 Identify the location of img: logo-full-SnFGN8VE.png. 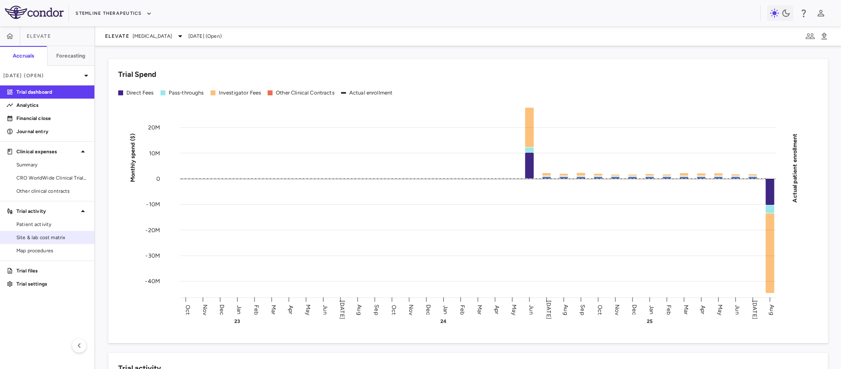
(34, 12).